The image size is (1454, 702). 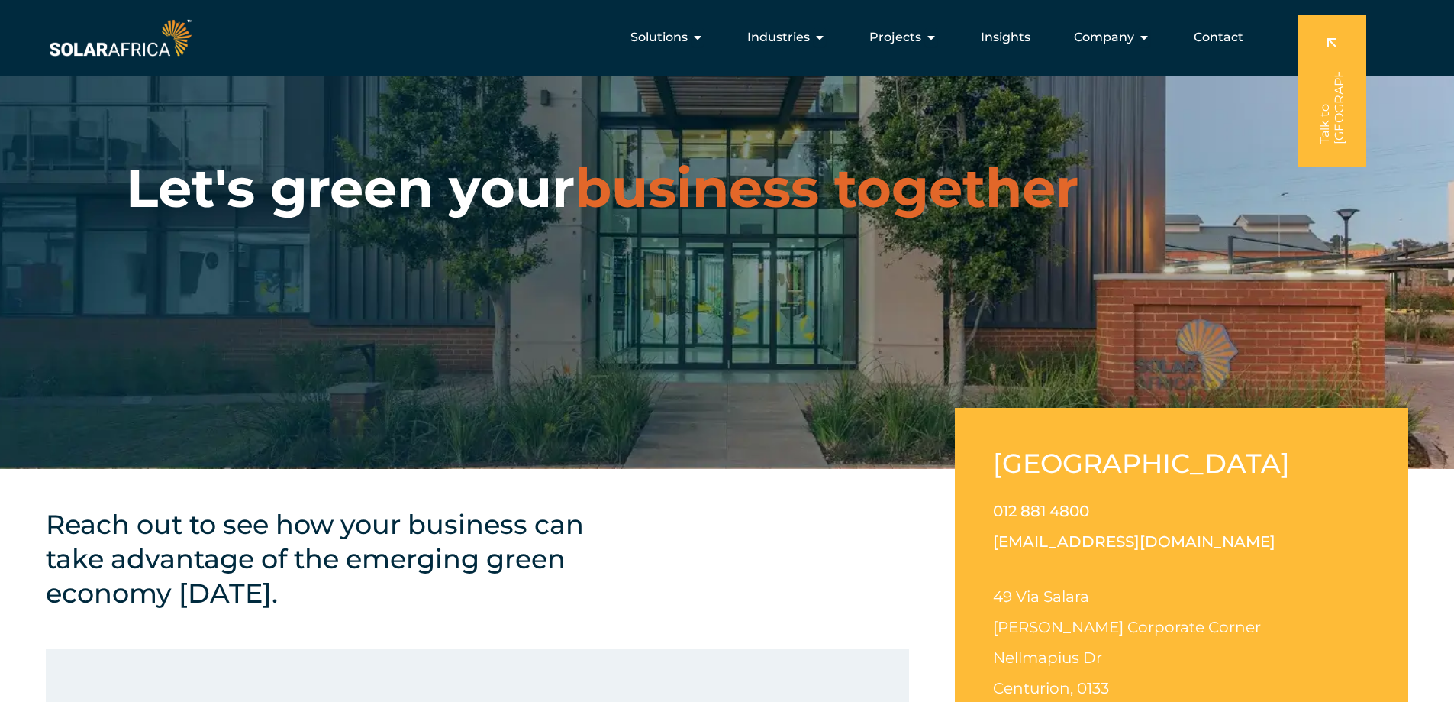 What do you see at coordinates (895, 37) in the screenshot?
I see `span: Projects` at bounding box center [895, 37].